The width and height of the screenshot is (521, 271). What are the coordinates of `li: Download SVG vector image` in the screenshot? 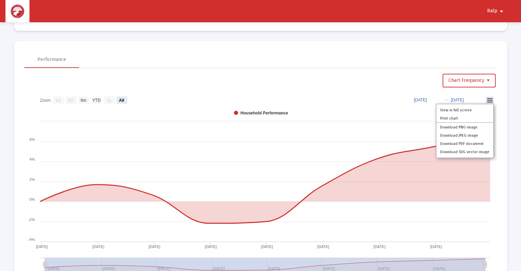 It's located at (465, 152).